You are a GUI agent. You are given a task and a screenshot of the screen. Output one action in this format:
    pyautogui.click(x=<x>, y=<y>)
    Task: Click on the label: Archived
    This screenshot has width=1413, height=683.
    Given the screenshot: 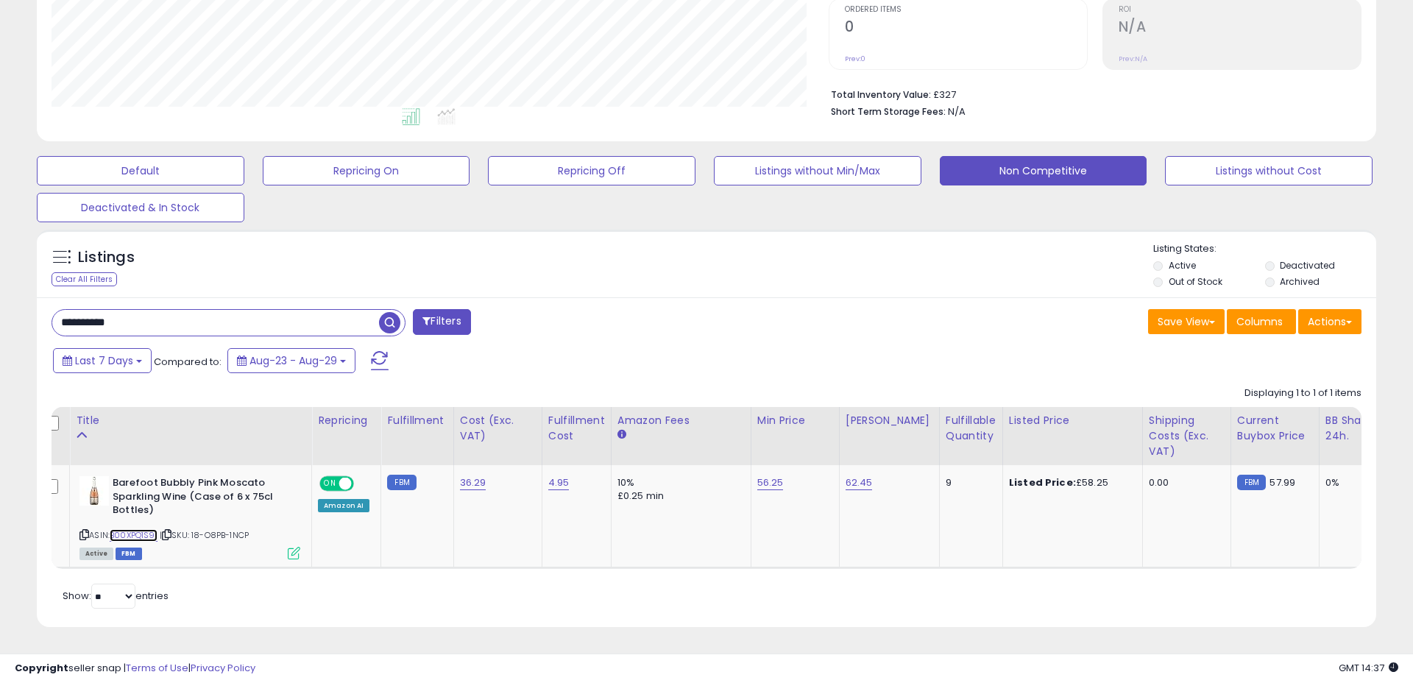 What is the action you would take?
    pyautogui.click(x=1299, y=281)
    